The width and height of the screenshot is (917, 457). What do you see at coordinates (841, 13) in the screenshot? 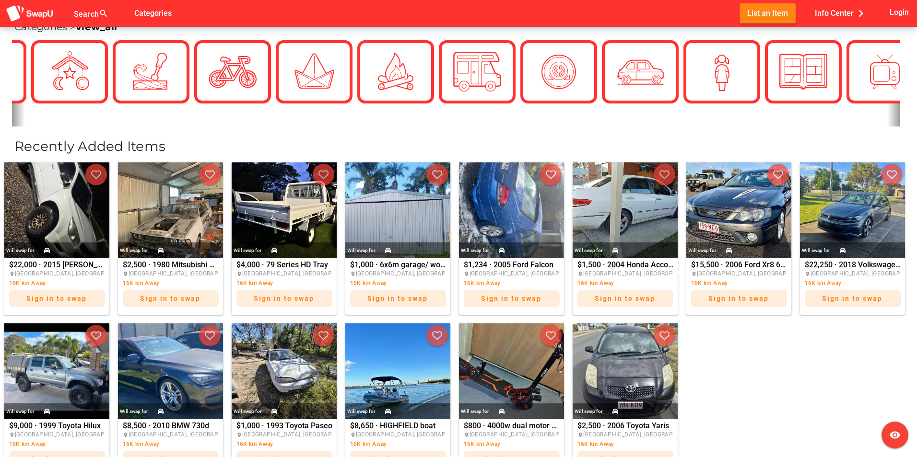
I see `span: Info Center` at bounding box center [841, 13].